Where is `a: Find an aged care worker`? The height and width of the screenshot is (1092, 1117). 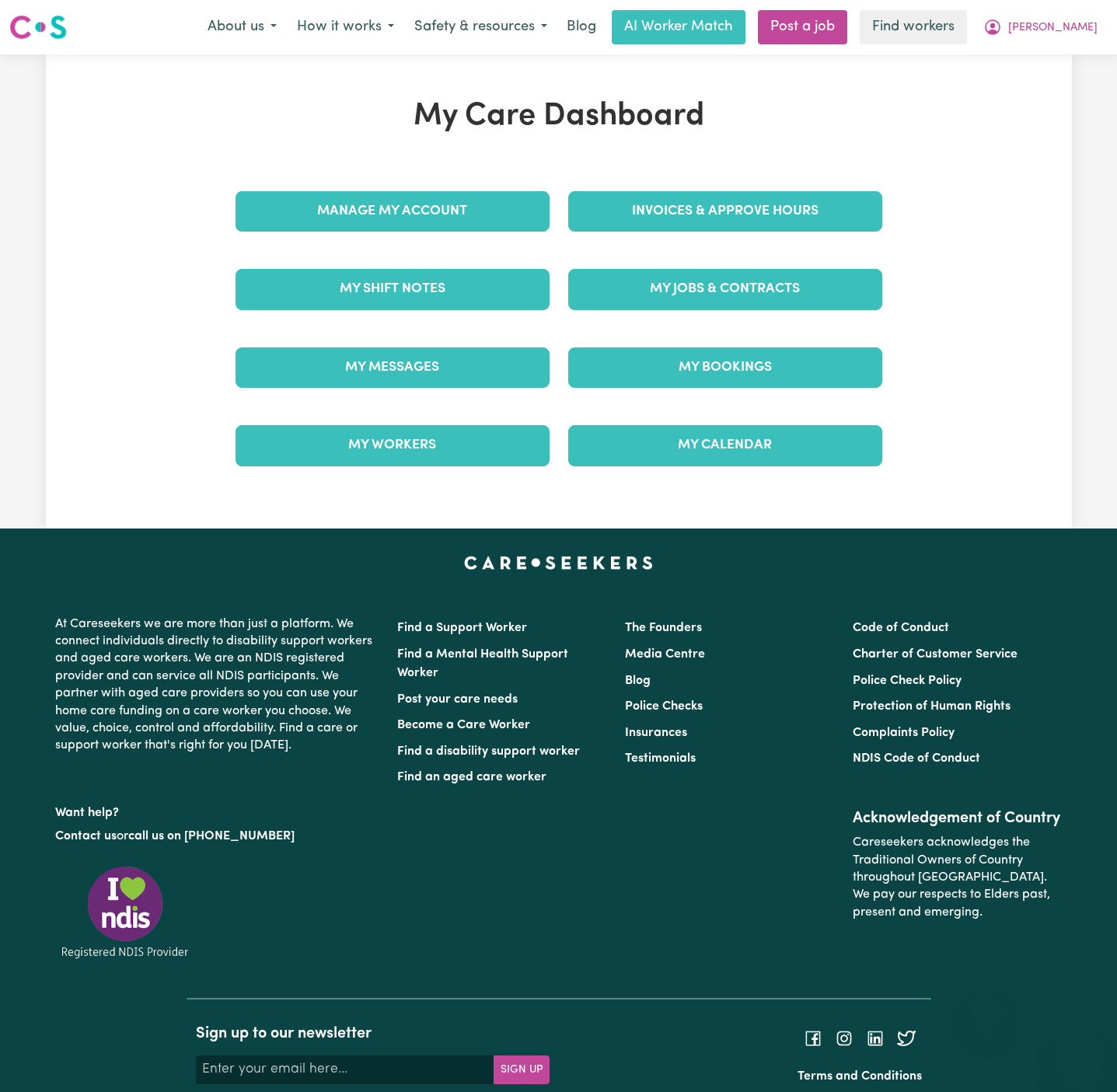 a: Find an aged care worker is located at coordinates (472, 777).